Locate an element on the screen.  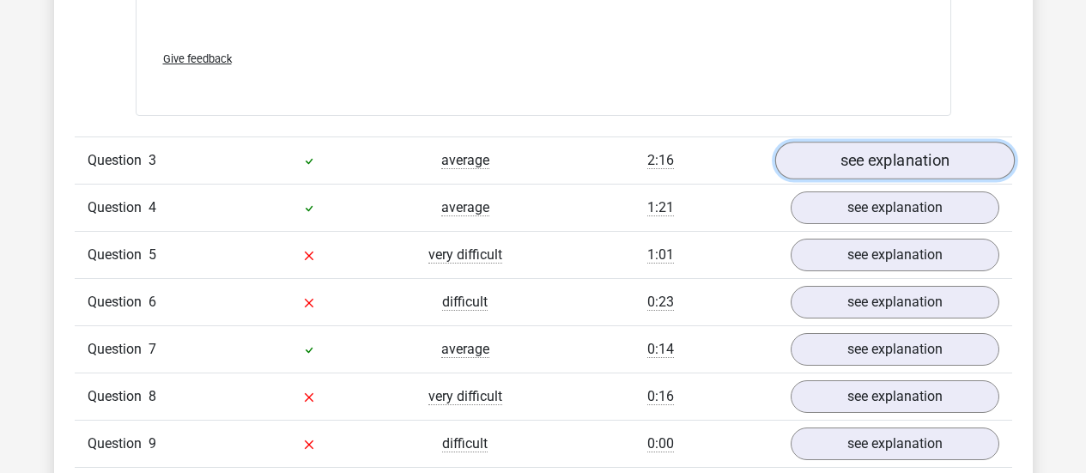
span: 0:16 is located at coordinates (660, 397).